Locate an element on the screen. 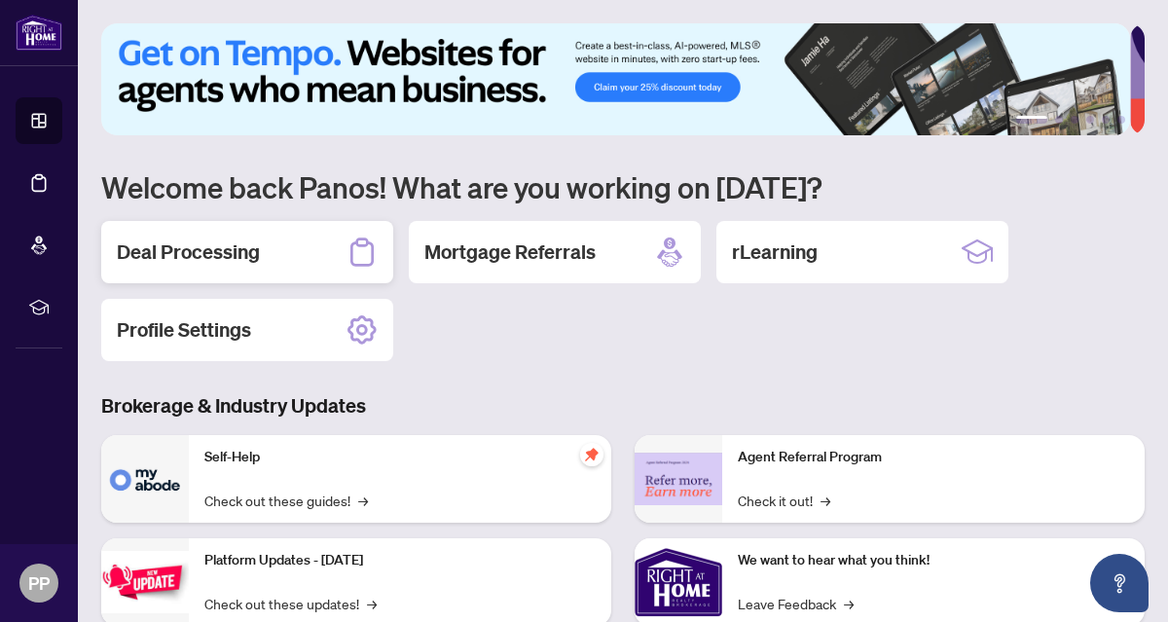 The width and height of the screenshot is (1168, 622). a: Leave Feedback→ is located at coordinates (795, 604).